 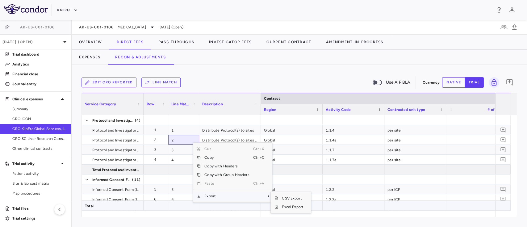 I want to click on button: Investigator Fees, so click(x=230, y=42).